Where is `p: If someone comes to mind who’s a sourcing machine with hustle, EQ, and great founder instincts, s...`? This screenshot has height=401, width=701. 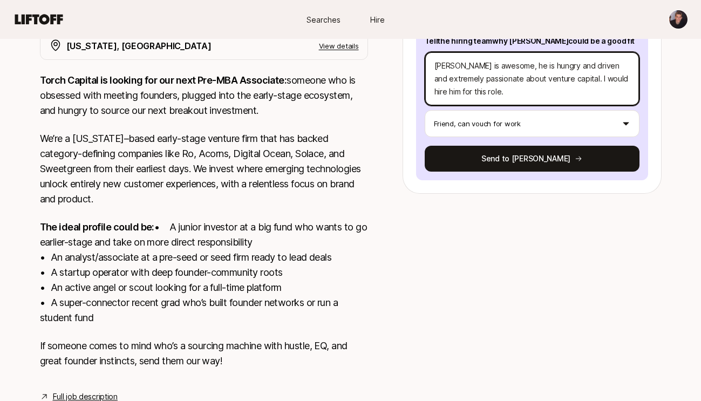
p: If someone comes to mind who’s a sourcing machine with hustle, EQ, and great founder instincts, s... is located at coordinates (204, 354).